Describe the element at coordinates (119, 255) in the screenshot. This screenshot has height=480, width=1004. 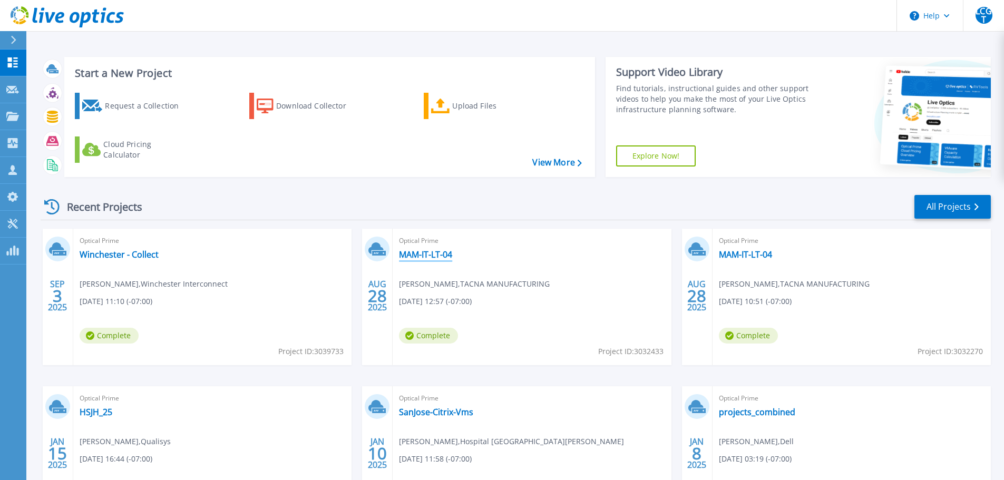
I see `a: Winchester - Collect` at that location.